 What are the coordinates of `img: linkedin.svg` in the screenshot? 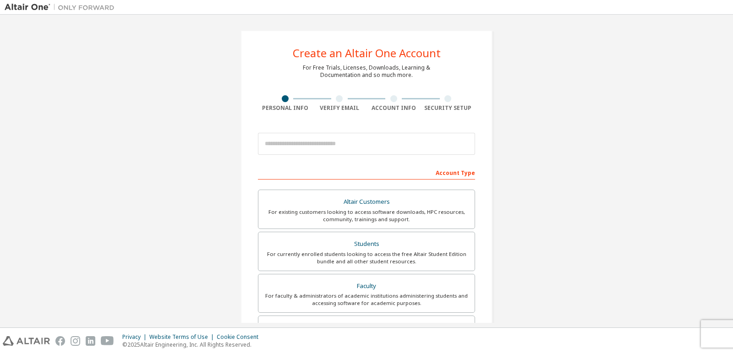 It's located at (90, 341).